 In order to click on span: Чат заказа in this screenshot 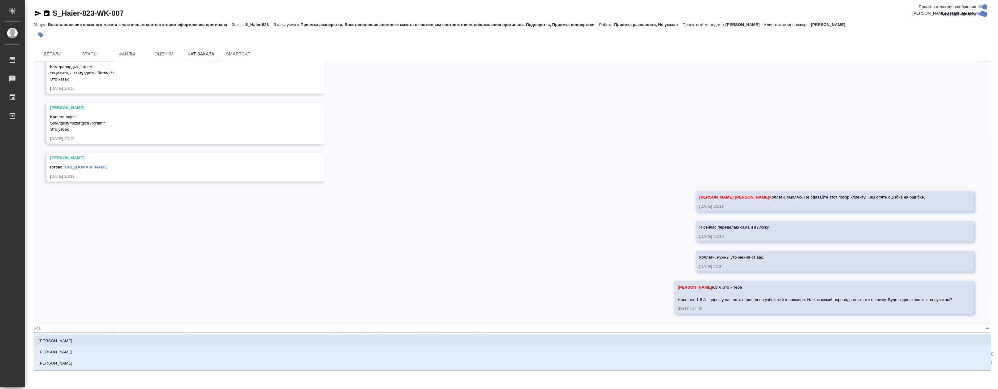, I will do `click(201, 54)`.